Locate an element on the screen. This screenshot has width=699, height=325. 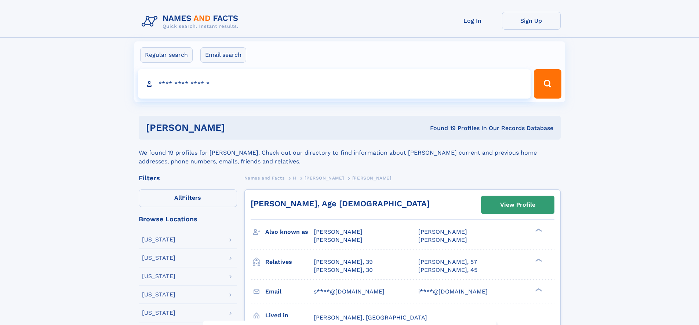
span: H is located at coordinates (295, 178).